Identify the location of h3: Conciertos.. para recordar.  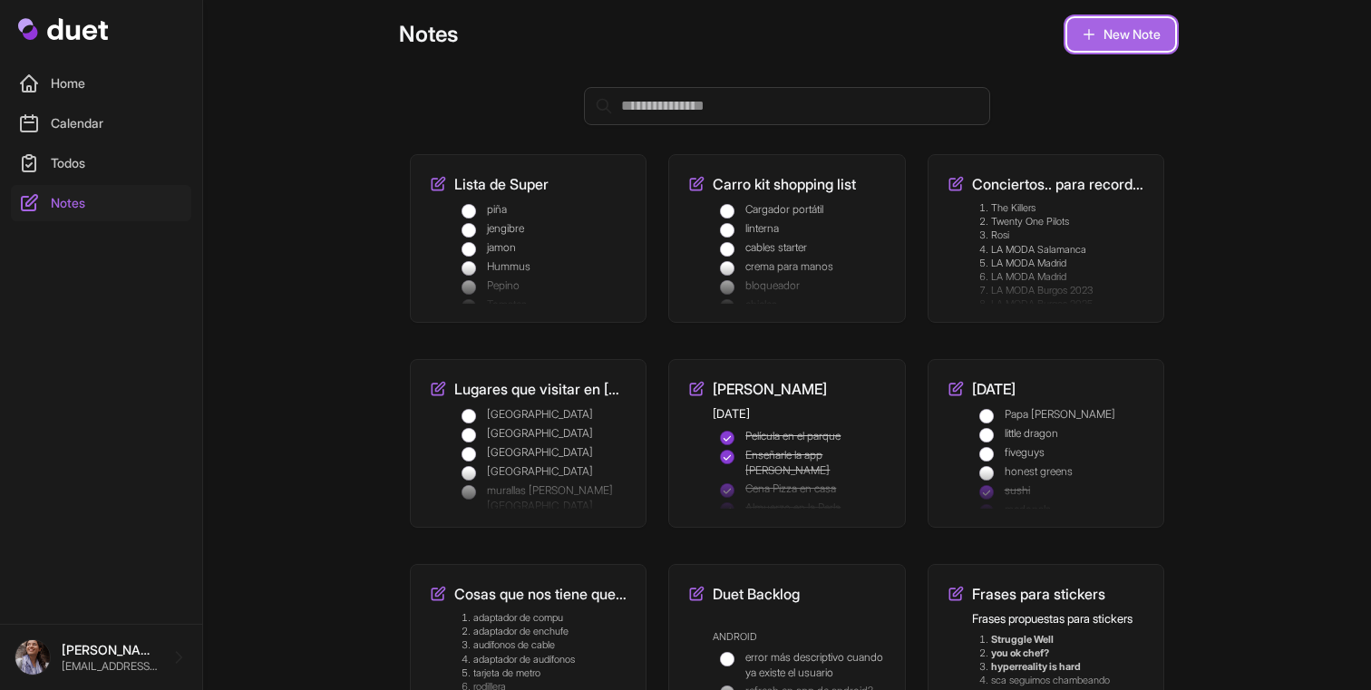
(1058, 184).